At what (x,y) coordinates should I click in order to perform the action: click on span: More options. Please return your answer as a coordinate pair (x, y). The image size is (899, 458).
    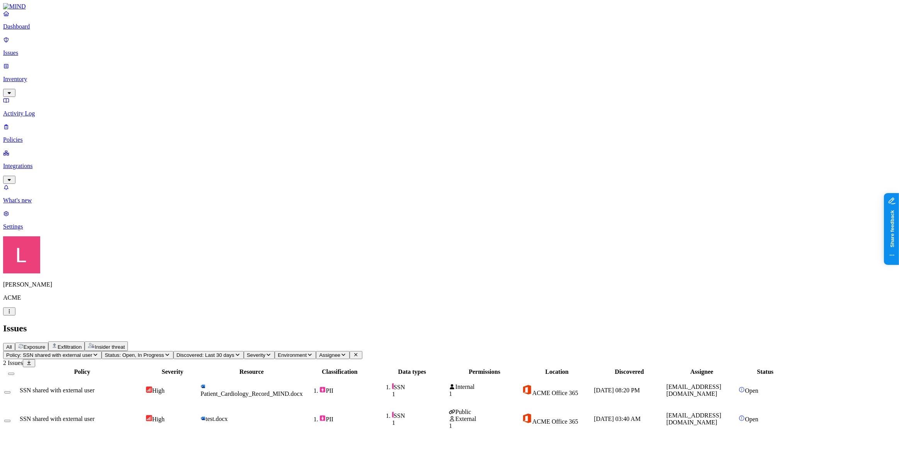
    Looking at the image, I should click on (10, 8).